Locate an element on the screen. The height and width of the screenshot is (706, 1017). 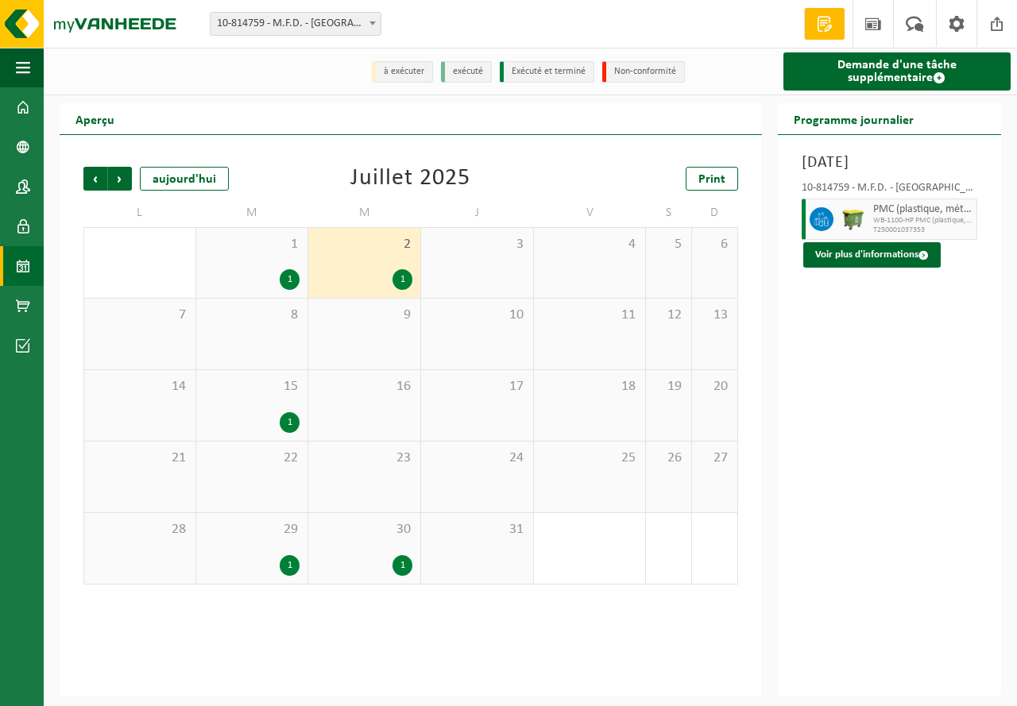
span: WB-1100-HP PMC (plastique, métal, carton boisson) (industrie is located at coordinates (922, 221).